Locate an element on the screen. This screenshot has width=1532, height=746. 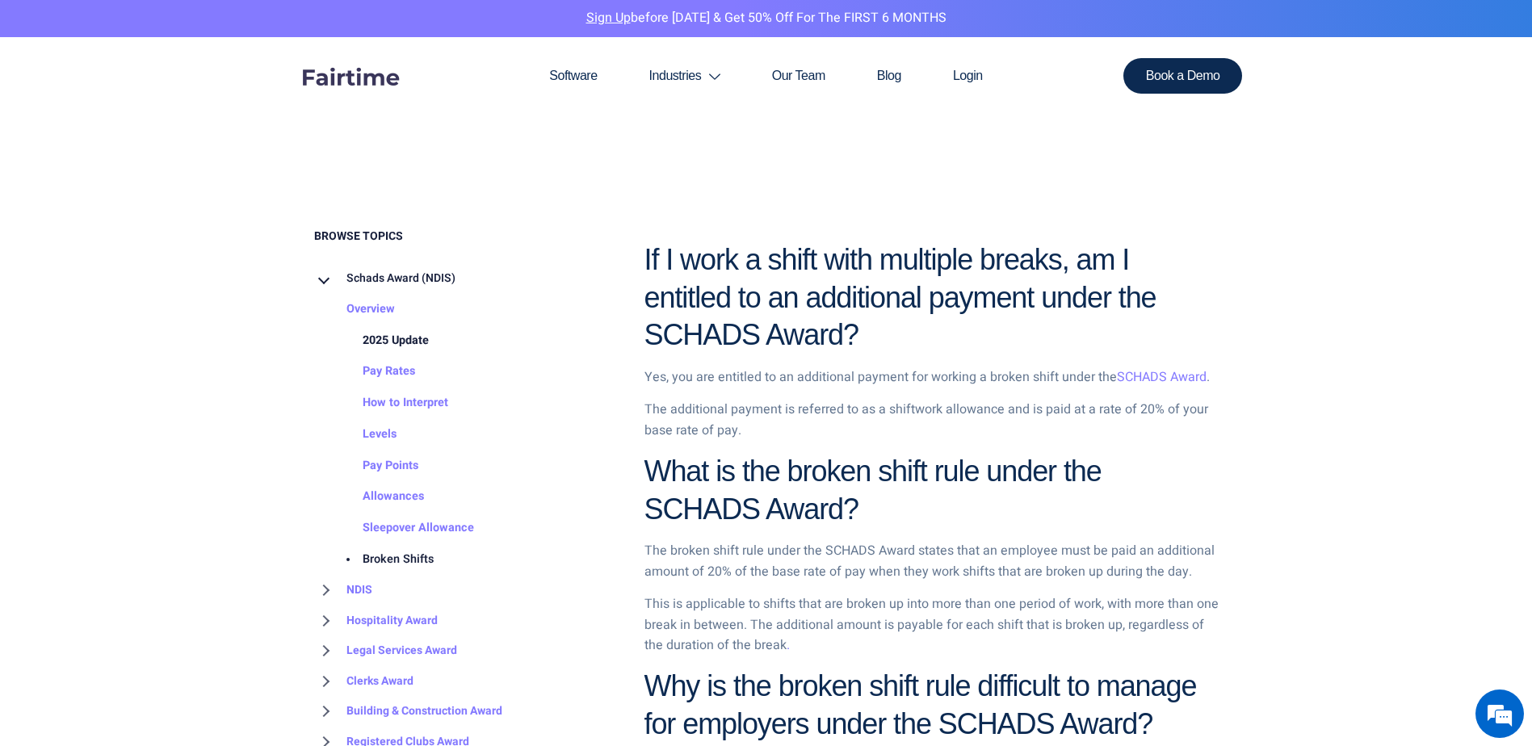
a: Sleepover Allowance is located at coordinates (402, 528).